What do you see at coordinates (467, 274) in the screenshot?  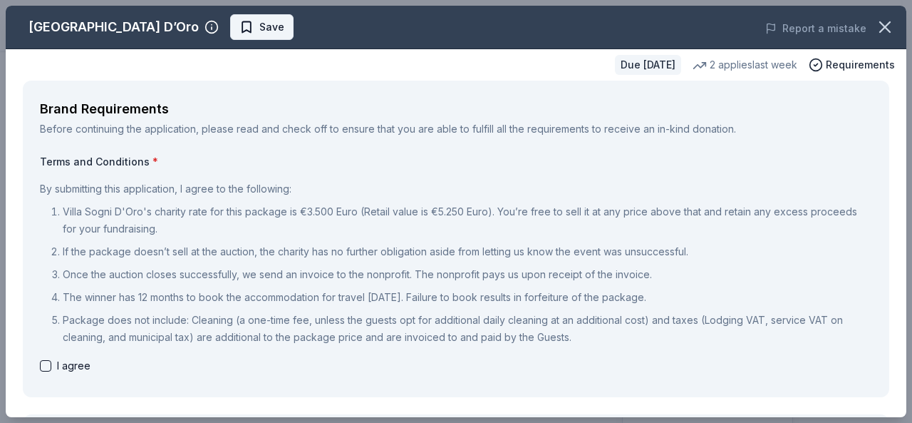 I see `p: Once the auction closes successfully, we send an invoice to the nonprofit. The nonprofit pays us ...` at bounding box center [467, 274].